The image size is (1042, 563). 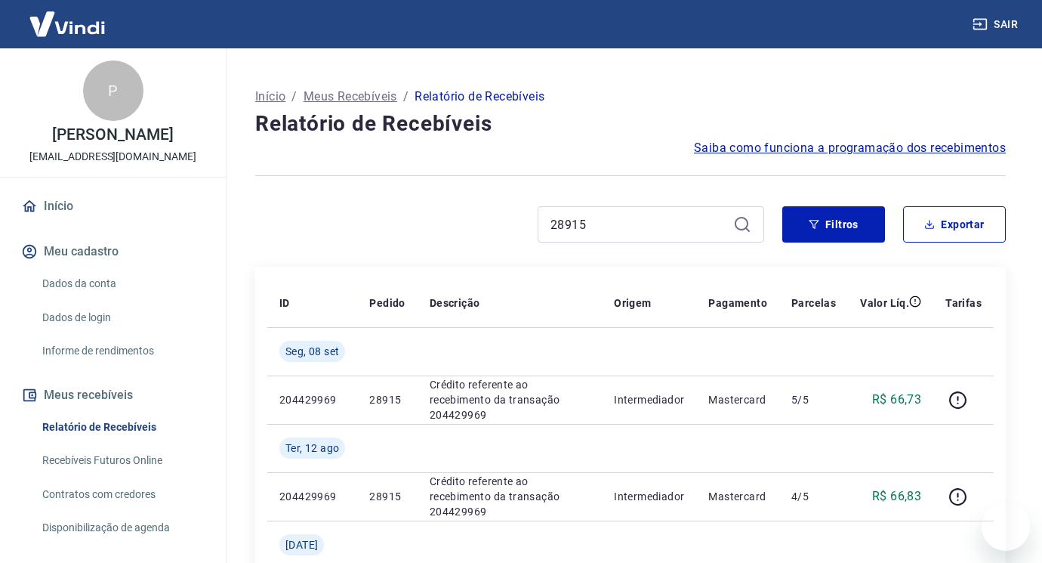 What do you see at coordinates (113, 91) in the screenshot?
I see `div: P` at bounding box center [113, 91].